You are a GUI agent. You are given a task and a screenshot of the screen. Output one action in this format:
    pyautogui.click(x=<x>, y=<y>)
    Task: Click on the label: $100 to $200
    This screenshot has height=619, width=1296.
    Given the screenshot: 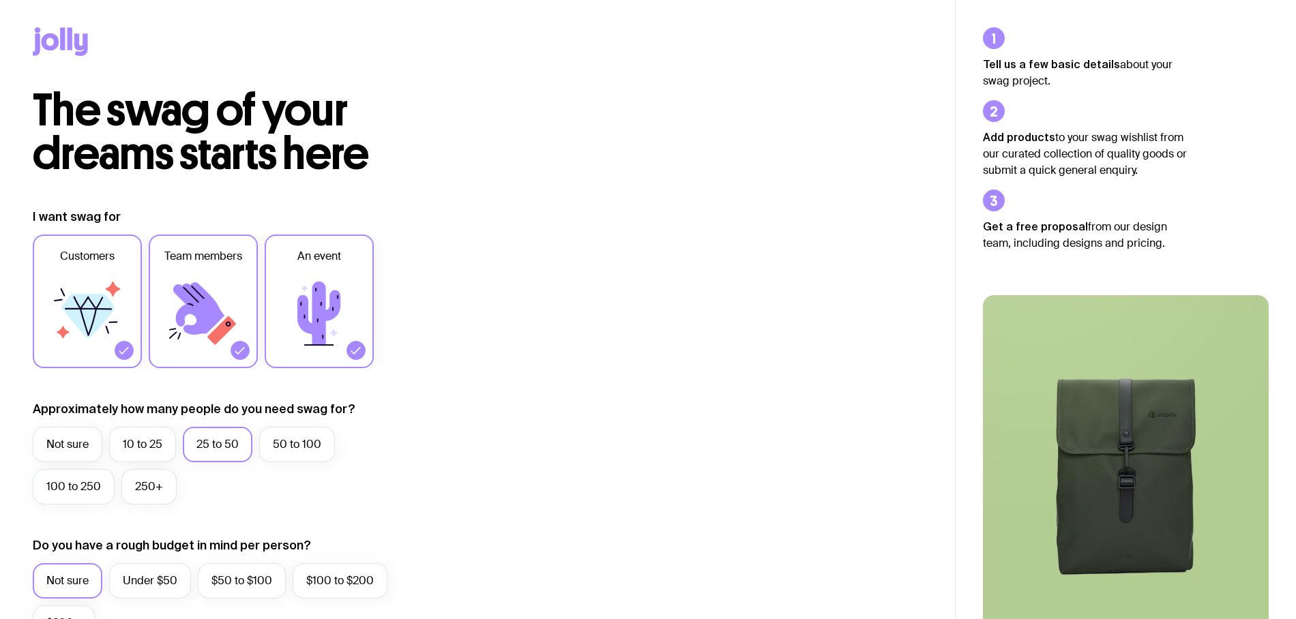 What is the action you would take?
    pyautogui.click(x=340, y=581)
    